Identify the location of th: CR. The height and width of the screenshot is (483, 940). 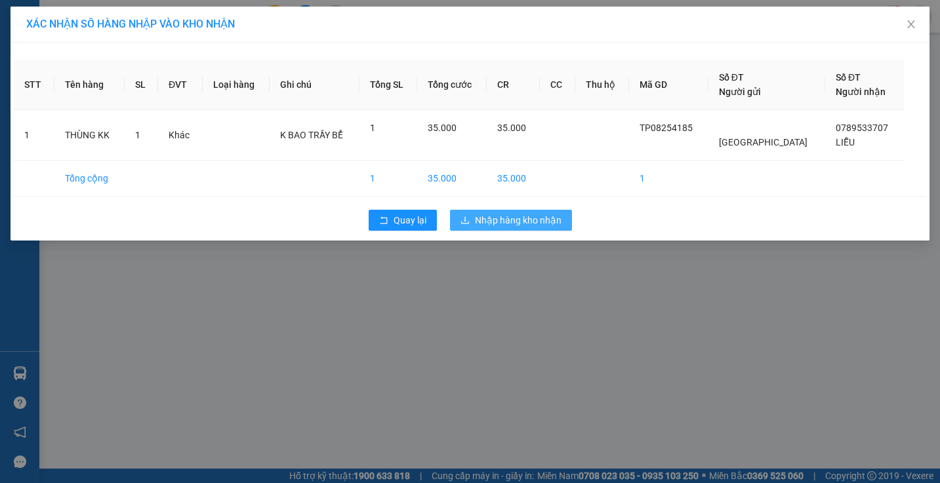
(513, 85).